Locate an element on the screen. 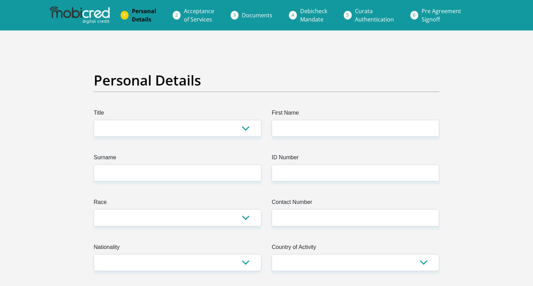 The width and height of the screenshot is (533, 286). label: Contact Number is located at coordinates (355, 204).